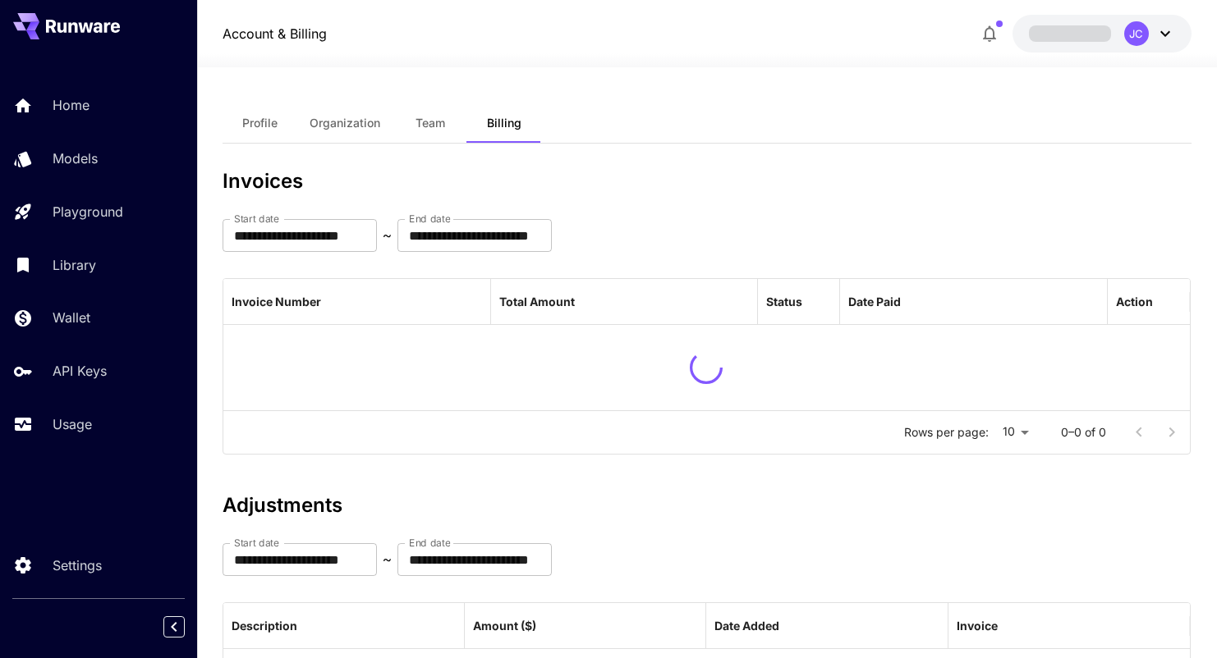 This screenshot has height=658, width=1217. Describe the element at coordinates (504, 626) in the screenshot. I see `div: Amount ($)` at that location.